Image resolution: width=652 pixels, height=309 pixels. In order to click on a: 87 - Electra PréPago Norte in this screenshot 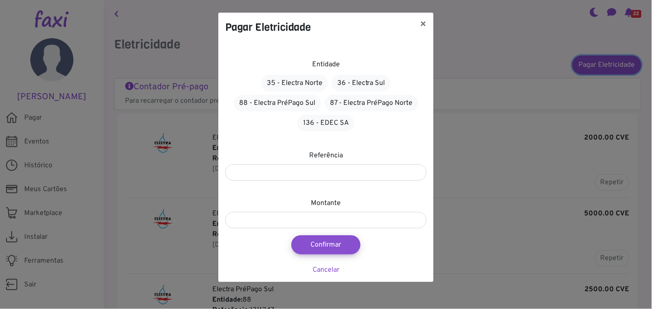, I will do `click(372, 103)`.